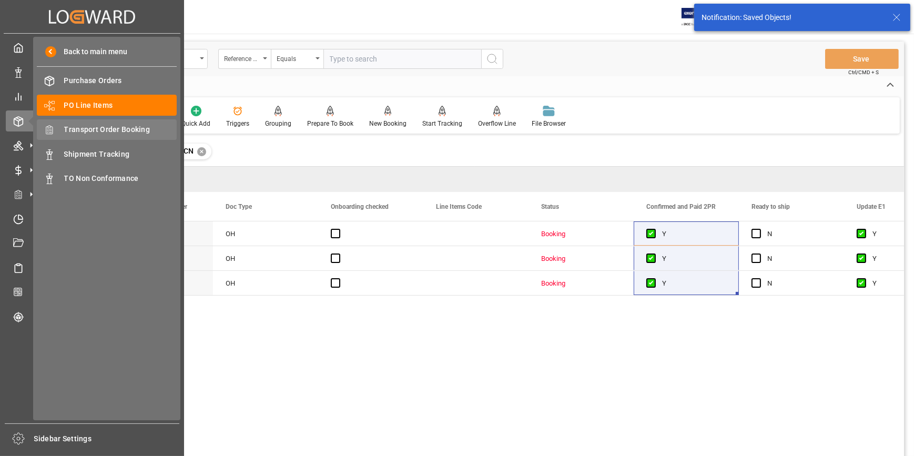 This screenshot has height=456, width=914. I want to click on div: Prepare To Book, so click(330, 124).